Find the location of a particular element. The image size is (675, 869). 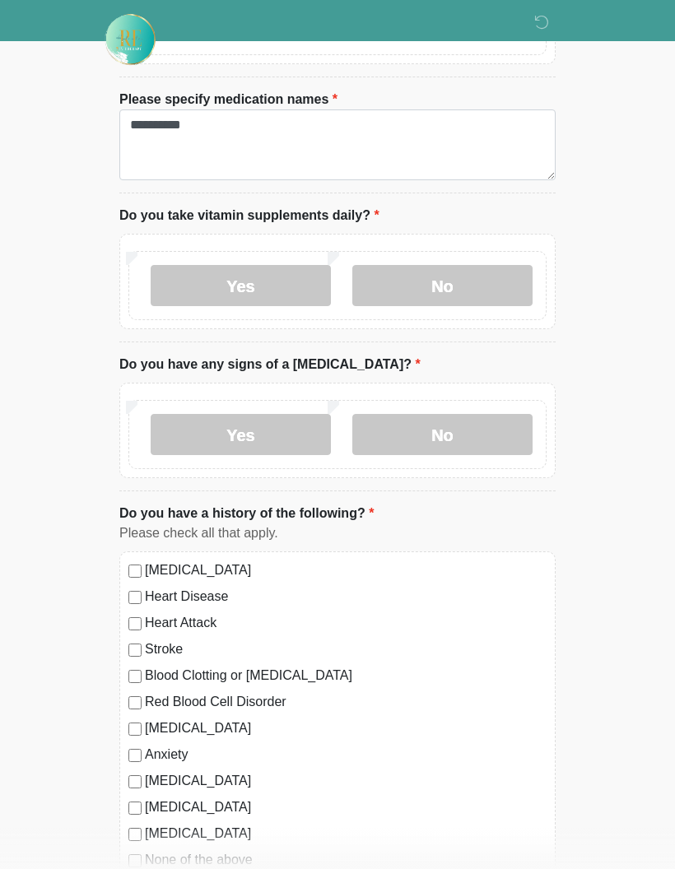

input: Stroke is located at coordinates (135, 650).